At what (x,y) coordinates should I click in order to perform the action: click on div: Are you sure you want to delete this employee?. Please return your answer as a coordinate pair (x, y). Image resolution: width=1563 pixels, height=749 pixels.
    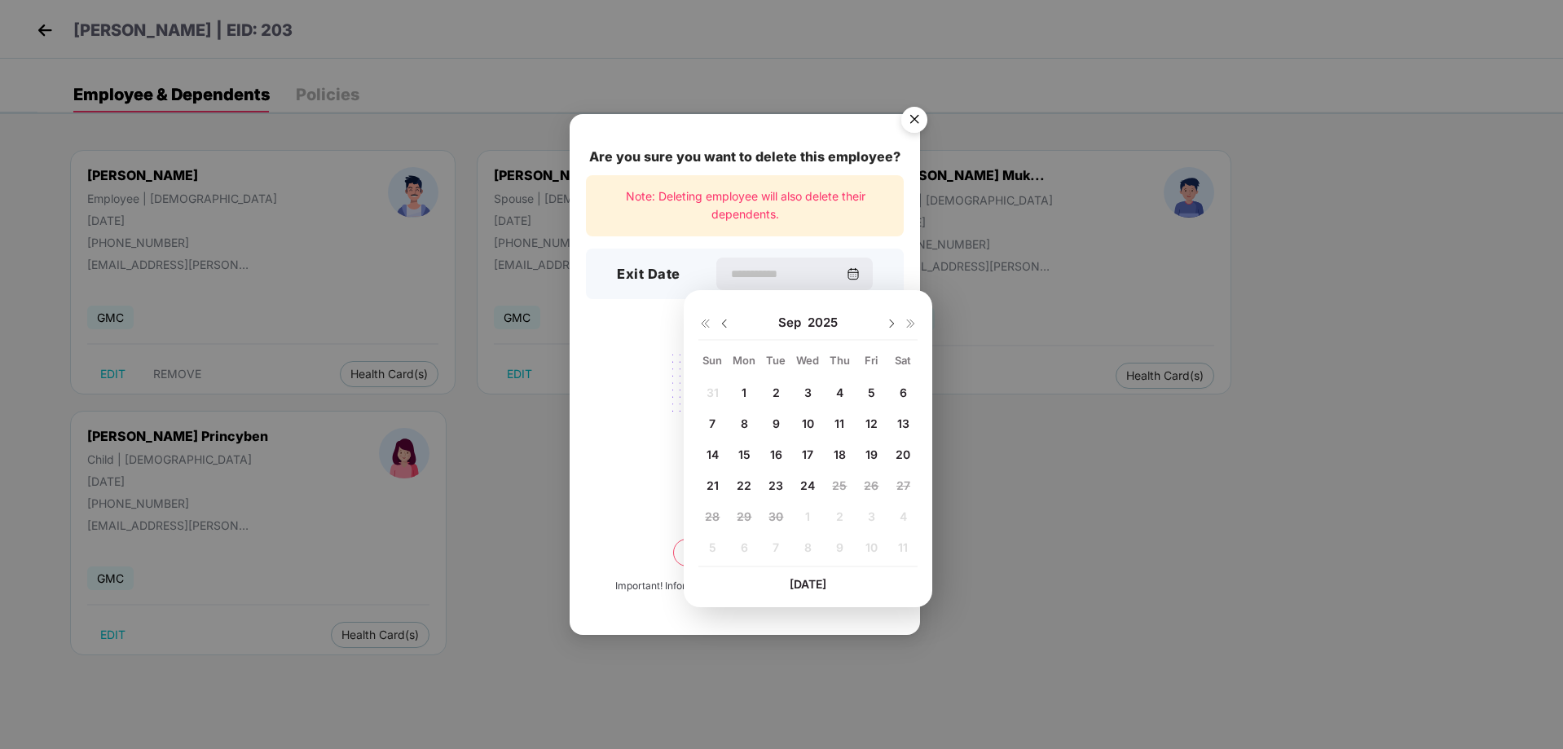
    Looking at the image, I should click on (745, 156).